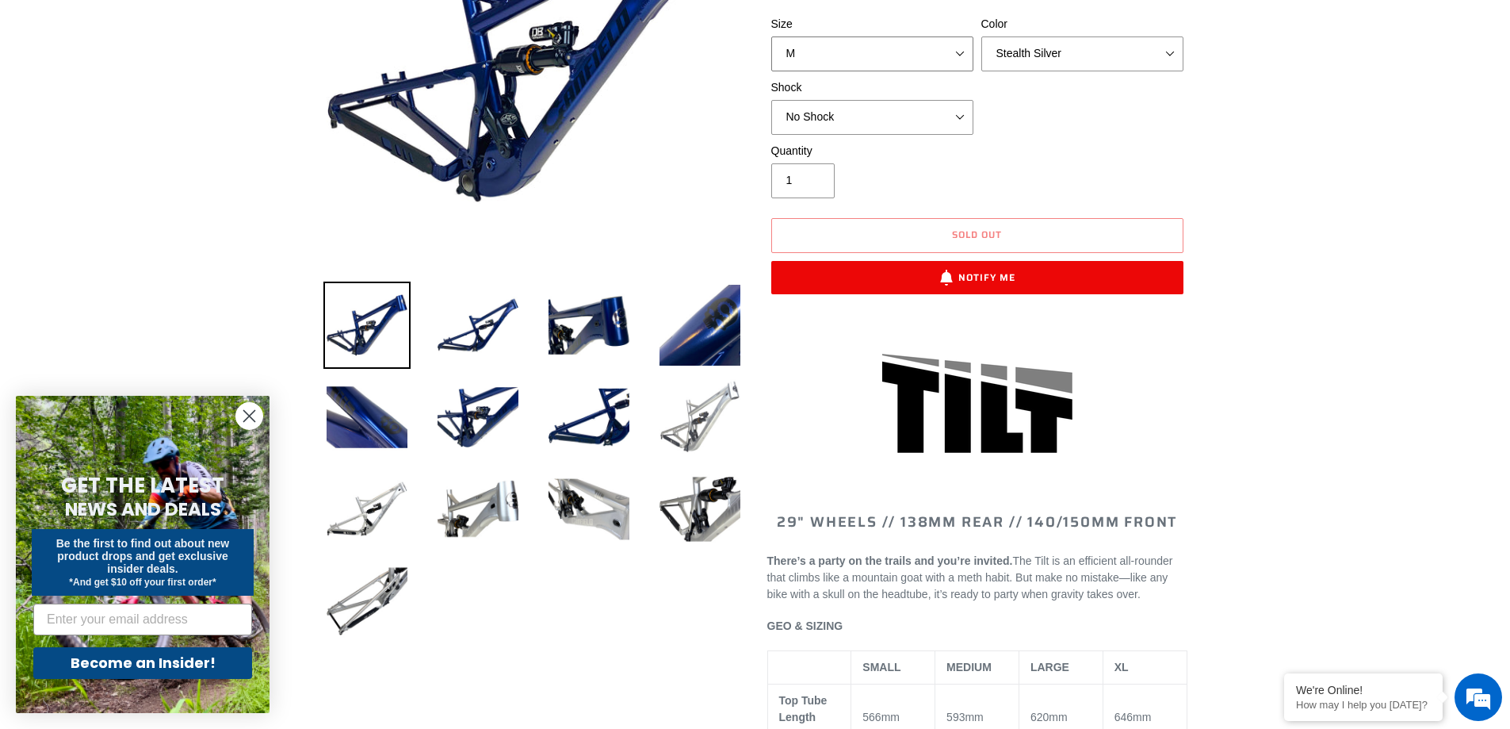  I want to click on p: How may I help you today?, so click(1364, 704).